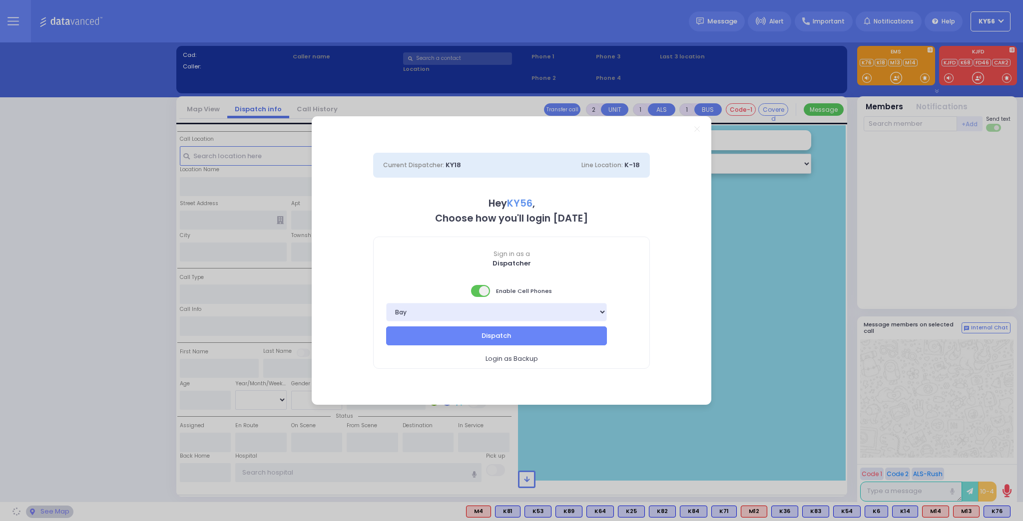 This screenshot has width=1023, height=521. Describe the element at coordinates (497, 336) in the screenshot. I see `button: Dispatch` at that location.